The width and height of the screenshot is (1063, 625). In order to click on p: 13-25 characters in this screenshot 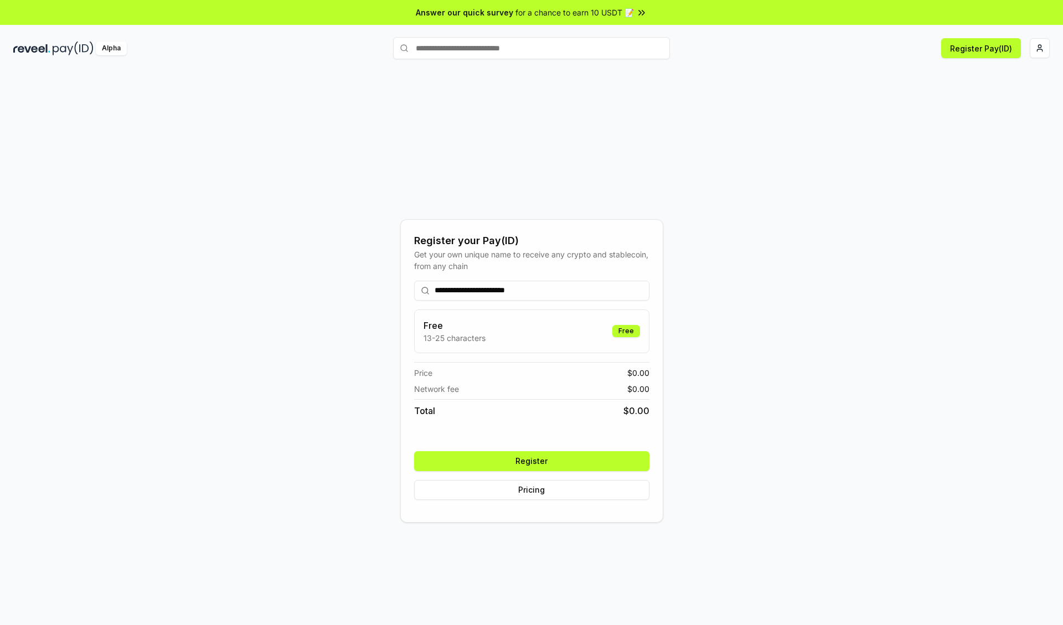, I will do `click(455, 338)`.